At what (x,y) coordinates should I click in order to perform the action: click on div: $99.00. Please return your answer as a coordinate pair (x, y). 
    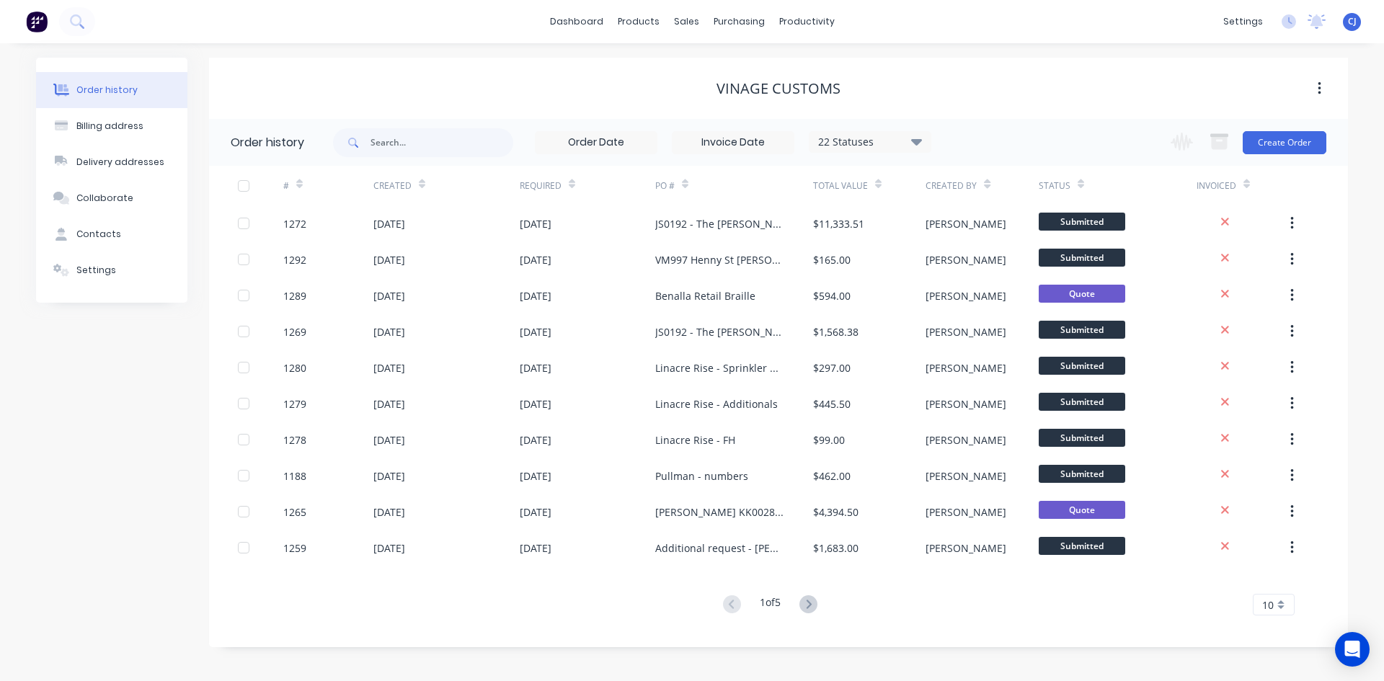
    Looking at the image, I should click on (829, 440).